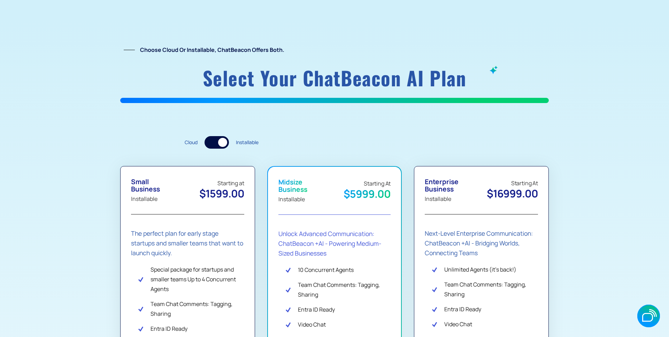  I want to click on div: $5999.00, so click(367, 194).